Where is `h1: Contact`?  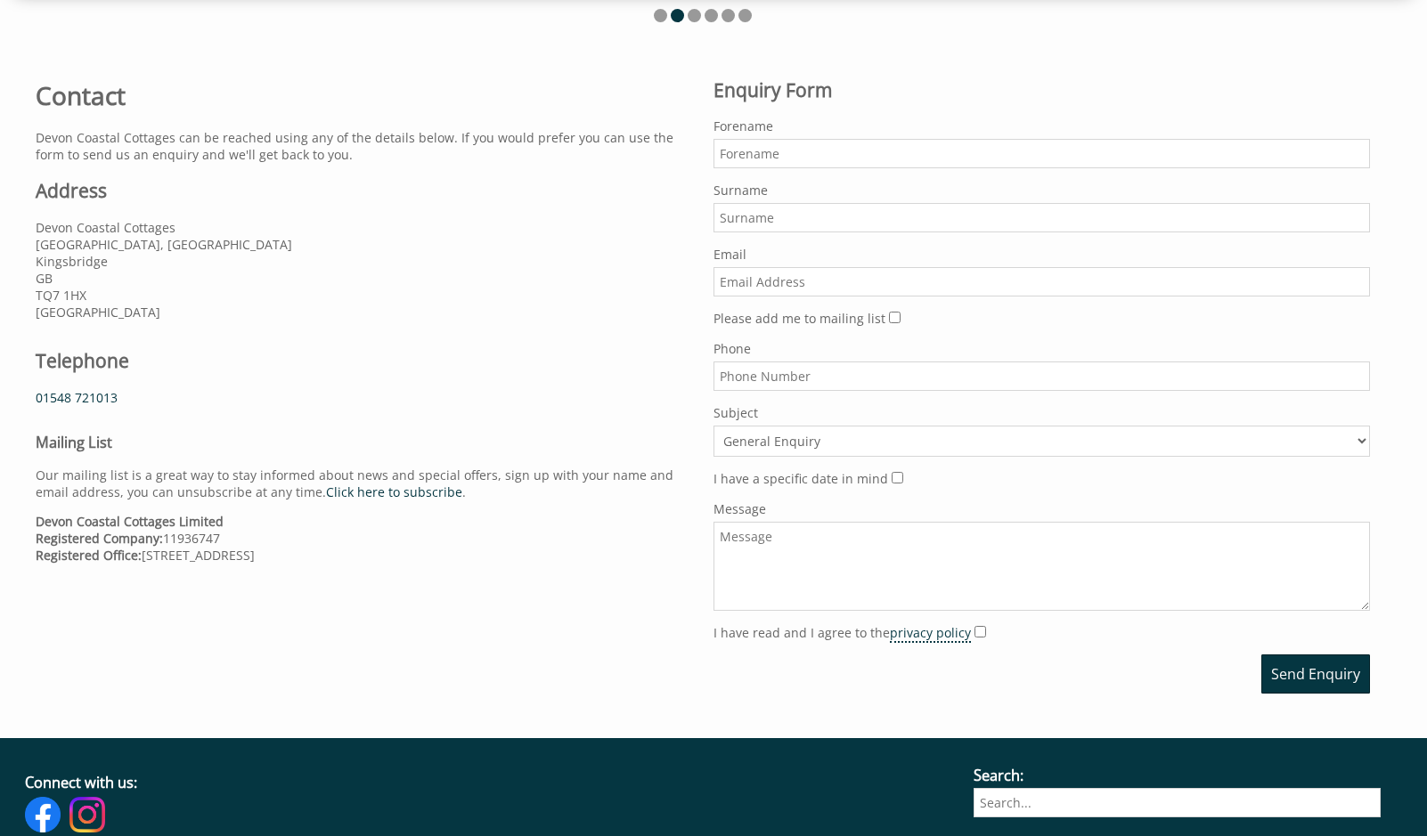 h1: Contact is located at coordinates (363, 95).